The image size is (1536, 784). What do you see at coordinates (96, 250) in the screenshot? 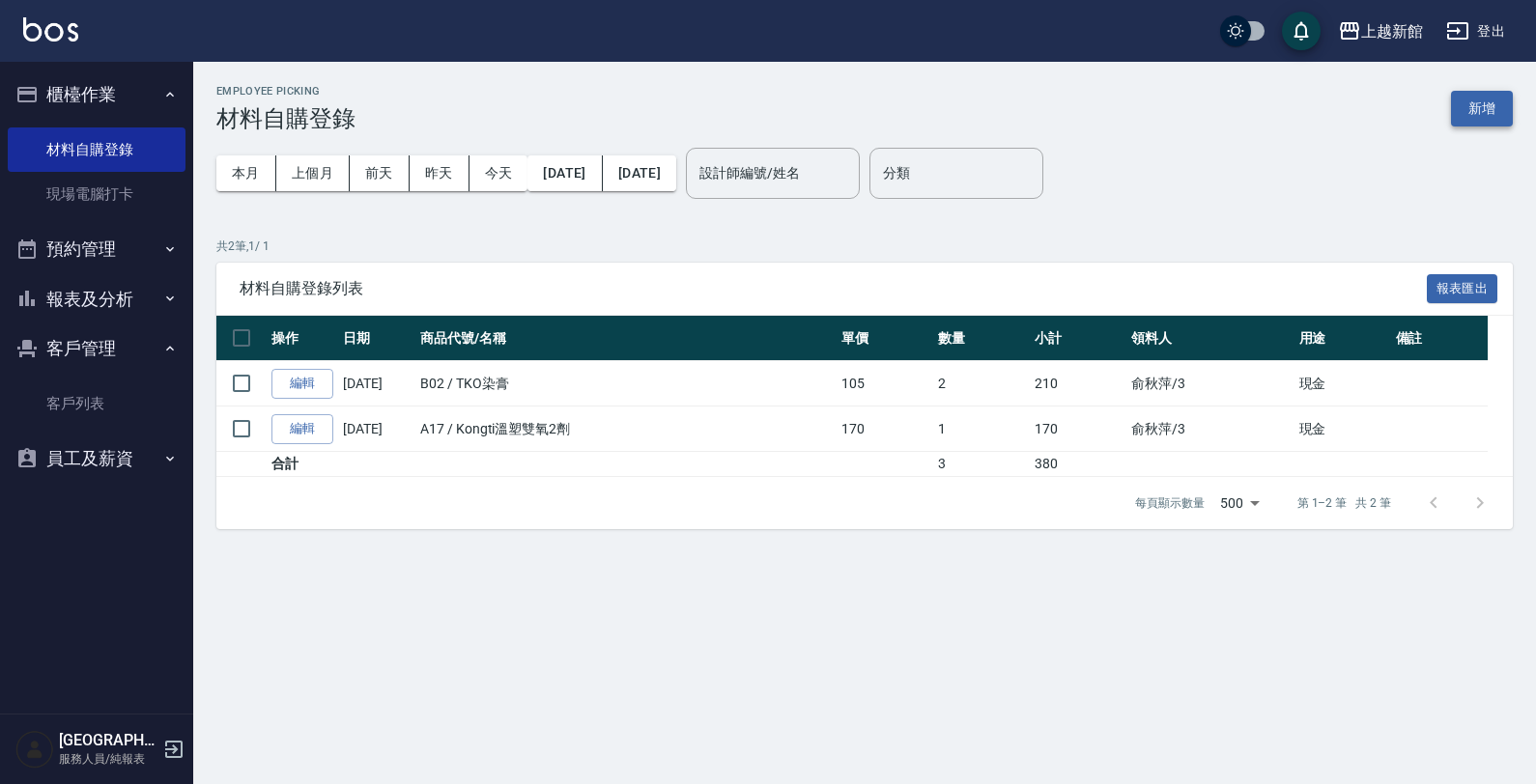
I see `button: 預約管理` at bounding box center [96, 250].